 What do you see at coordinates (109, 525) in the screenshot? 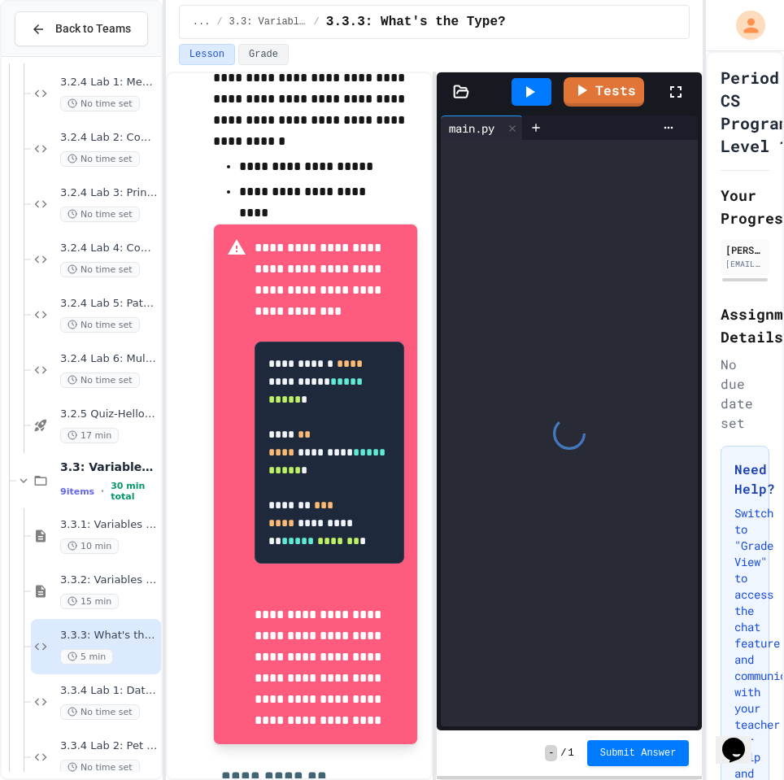
I see `span: 3.3.1: Variables and Data Types` at bounding box center [109, 525].